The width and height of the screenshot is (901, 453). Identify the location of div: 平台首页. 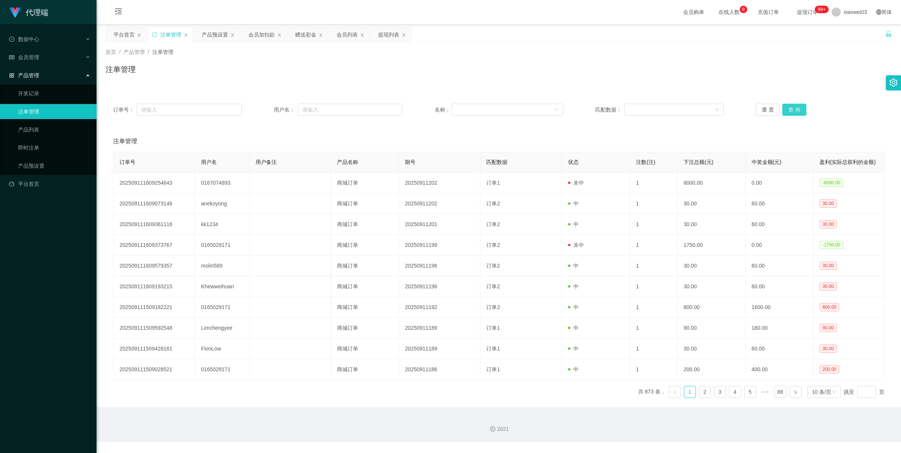
(124, 35).